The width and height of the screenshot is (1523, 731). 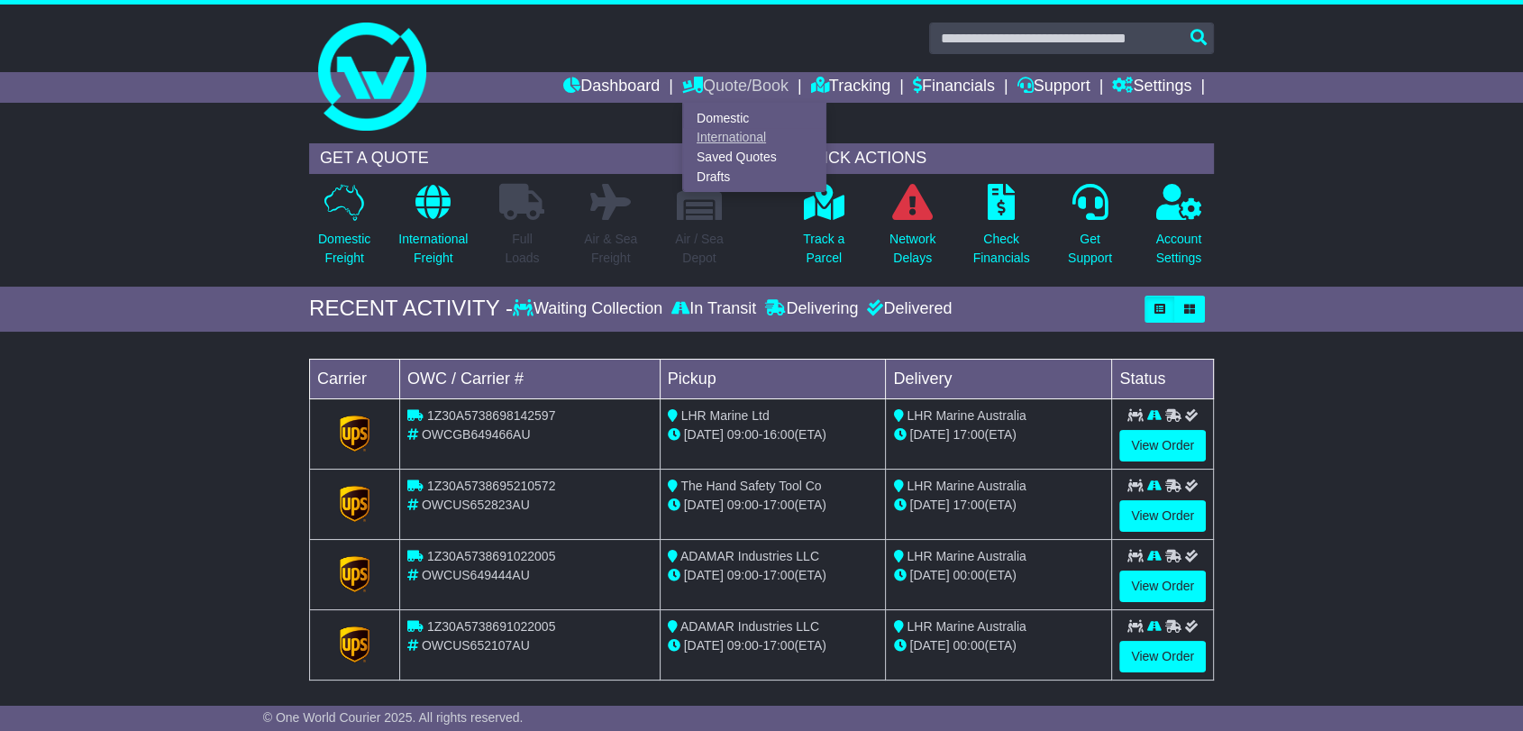 What do you see at coordinates (433, 249) in the screenshot?
I see `p: International Freight` at bounding box center [433, 249].